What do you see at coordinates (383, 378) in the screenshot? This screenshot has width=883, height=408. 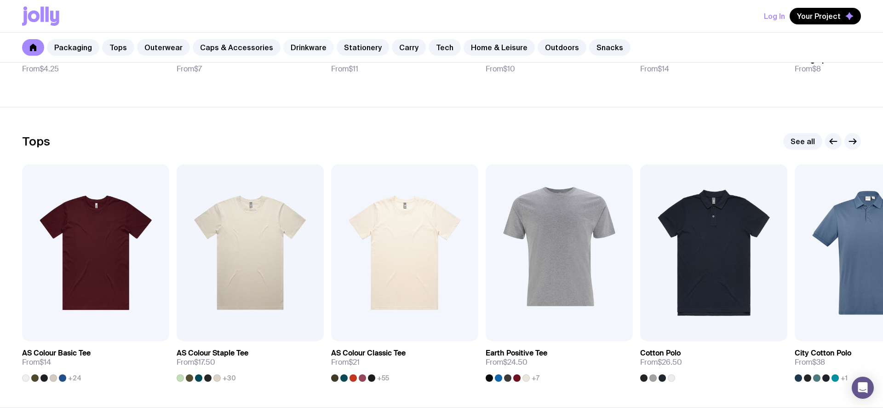 I see `span: +55` at bounding box center [383, 378].